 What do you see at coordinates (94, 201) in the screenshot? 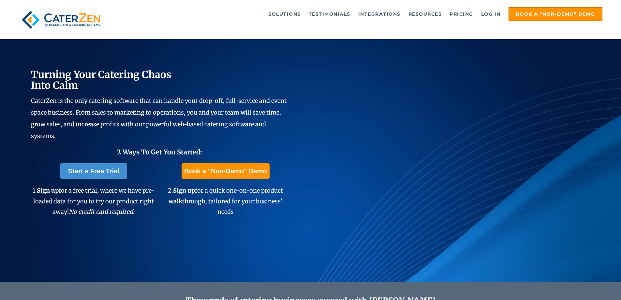
I see `span: 1. for a free trial, where we have pre-loaded data for you to try our product right away!` at bounding box center [94, 201].